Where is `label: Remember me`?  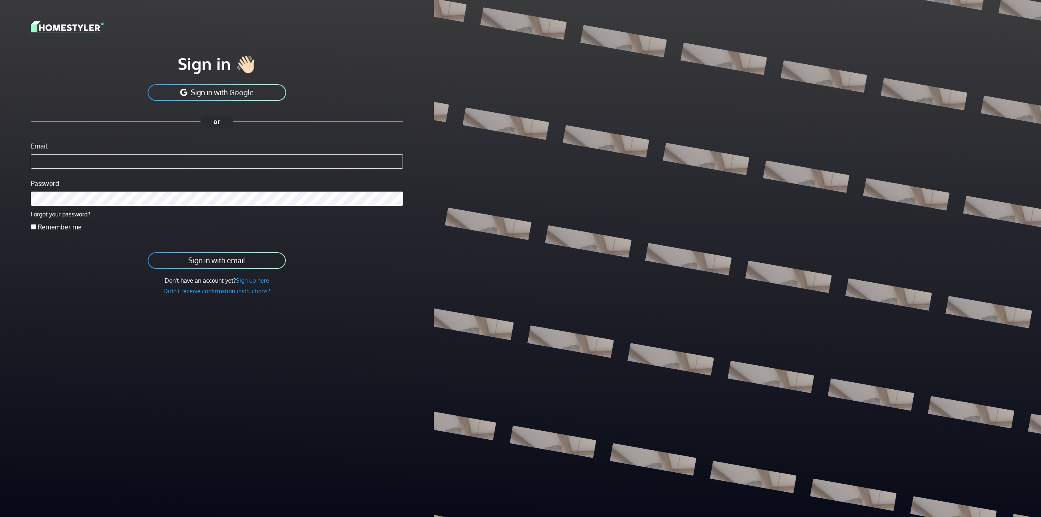 label: Remember me is located at coordinates (60, 227).